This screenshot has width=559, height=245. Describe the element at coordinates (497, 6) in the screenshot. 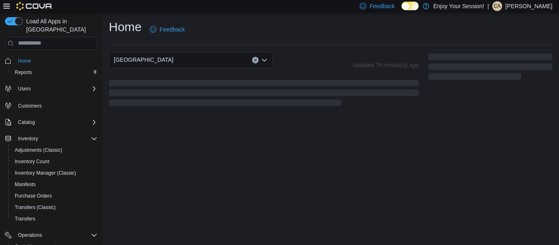

I see `span: CA` at that location.